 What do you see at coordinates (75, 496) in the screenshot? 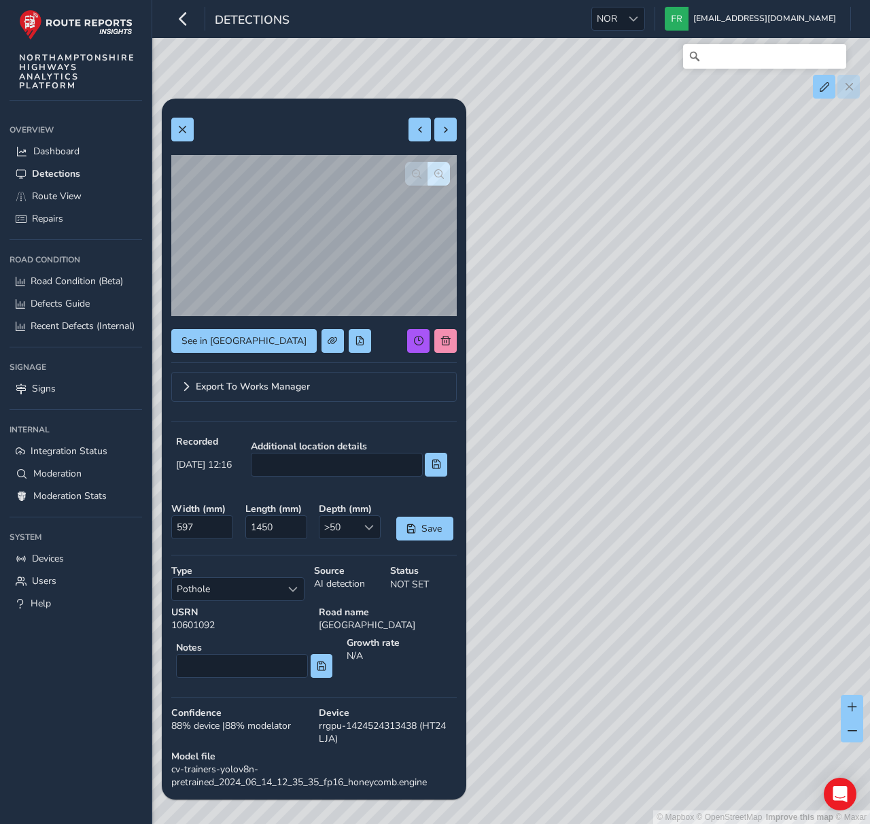
I see `a: Moderation Stats` at bounding box center [75, 496].